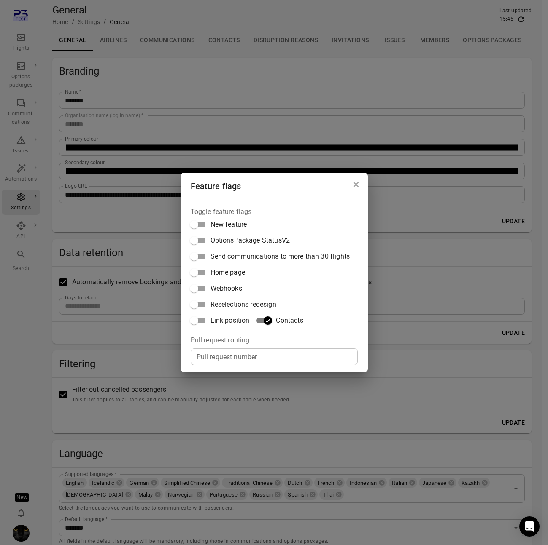  Describe the element at coordinates (230, 321) in the screenshot. I see `span: Link position` at that location.